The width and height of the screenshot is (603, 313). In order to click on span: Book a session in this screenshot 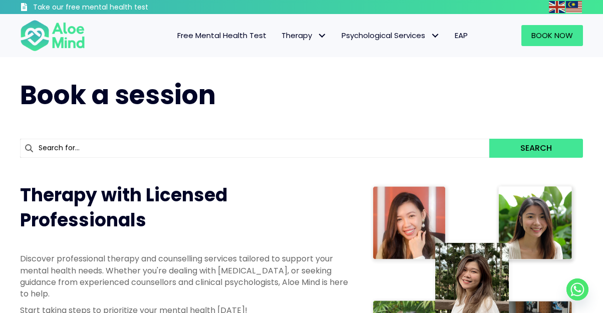, I will do `click(118, 95)`.